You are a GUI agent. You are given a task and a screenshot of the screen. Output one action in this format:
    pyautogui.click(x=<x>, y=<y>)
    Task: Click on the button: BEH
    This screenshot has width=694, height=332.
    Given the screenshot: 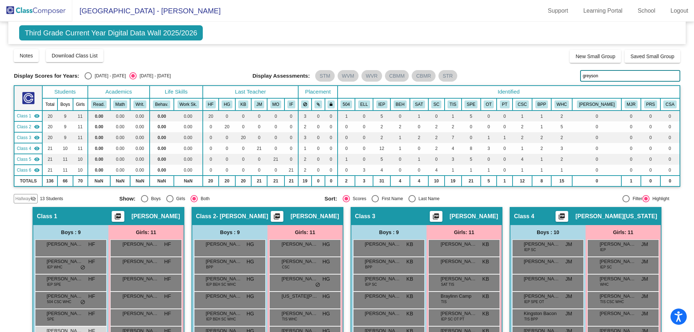 What is the action you would take?
    pyautogui.click(x=400, y=104)
    